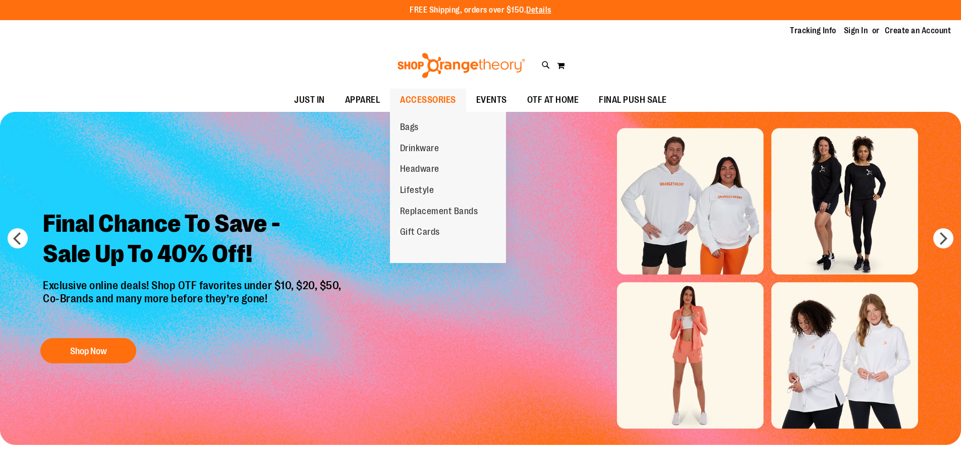  I want to click on span: FINAL PUSH SALE, so click(632, 100).